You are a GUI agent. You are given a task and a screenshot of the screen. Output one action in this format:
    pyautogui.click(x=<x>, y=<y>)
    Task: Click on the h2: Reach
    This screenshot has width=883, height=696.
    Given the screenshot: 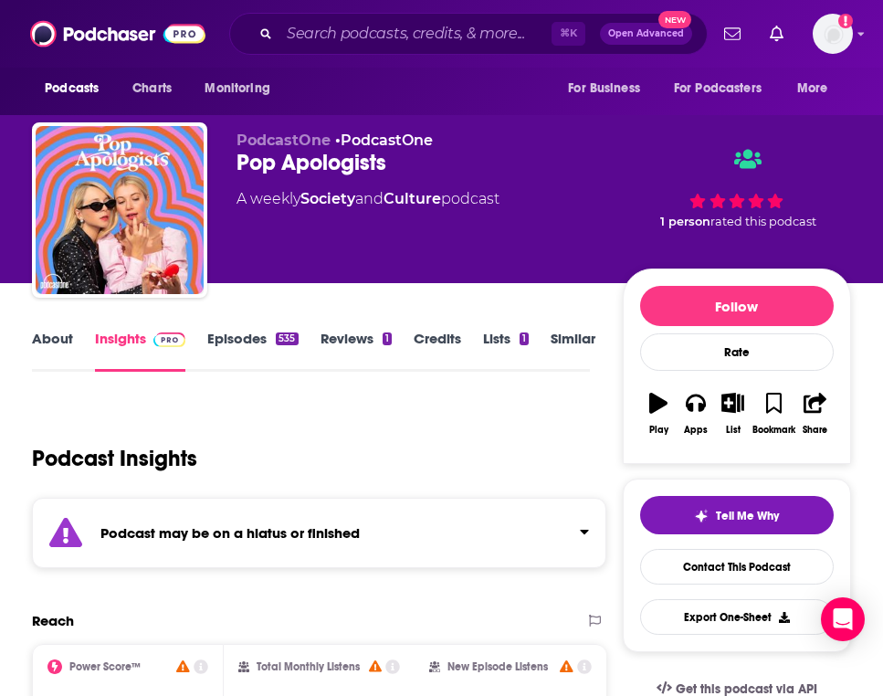 What is the action you would take?
    pyautogui.click(x=53, y=620)
    